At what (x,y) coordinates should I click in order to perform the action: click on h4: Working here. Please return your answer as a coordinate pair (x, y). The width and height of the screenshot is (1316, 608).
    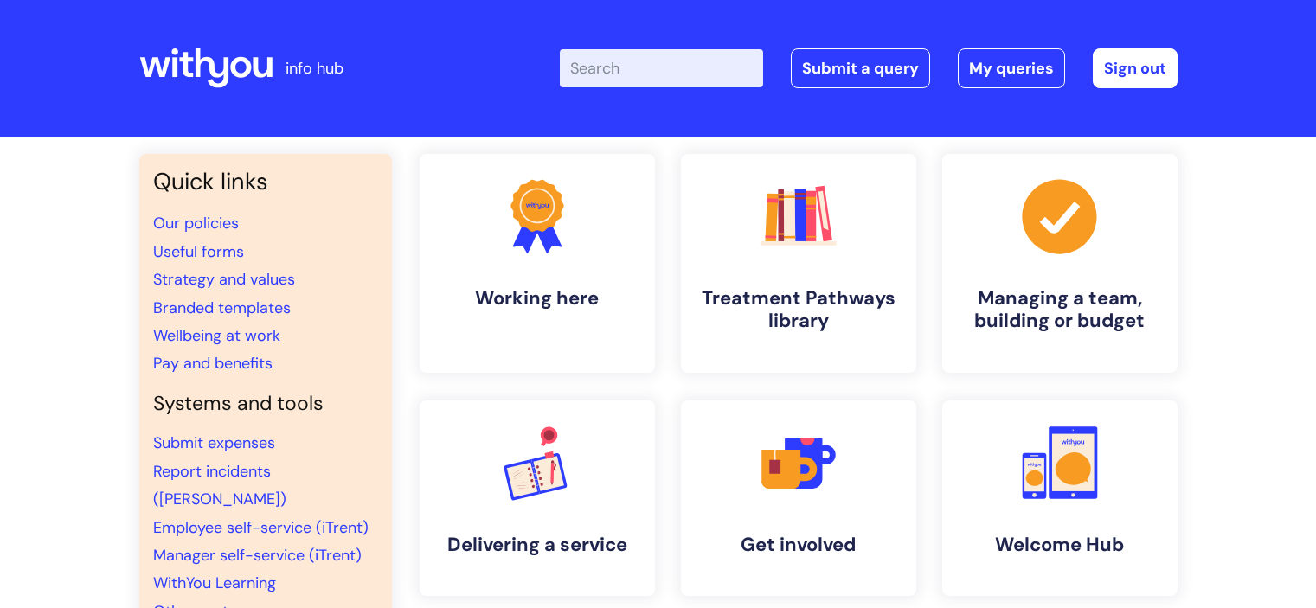
    Looking at the image, I should click on (537, 299).